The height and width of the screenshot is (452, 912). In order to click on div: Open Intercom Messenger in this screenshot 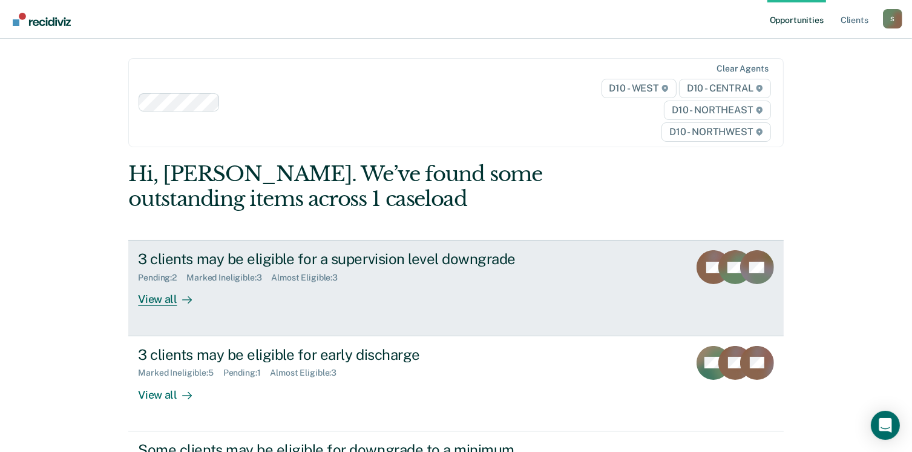, I will do `click(886, 425)`.